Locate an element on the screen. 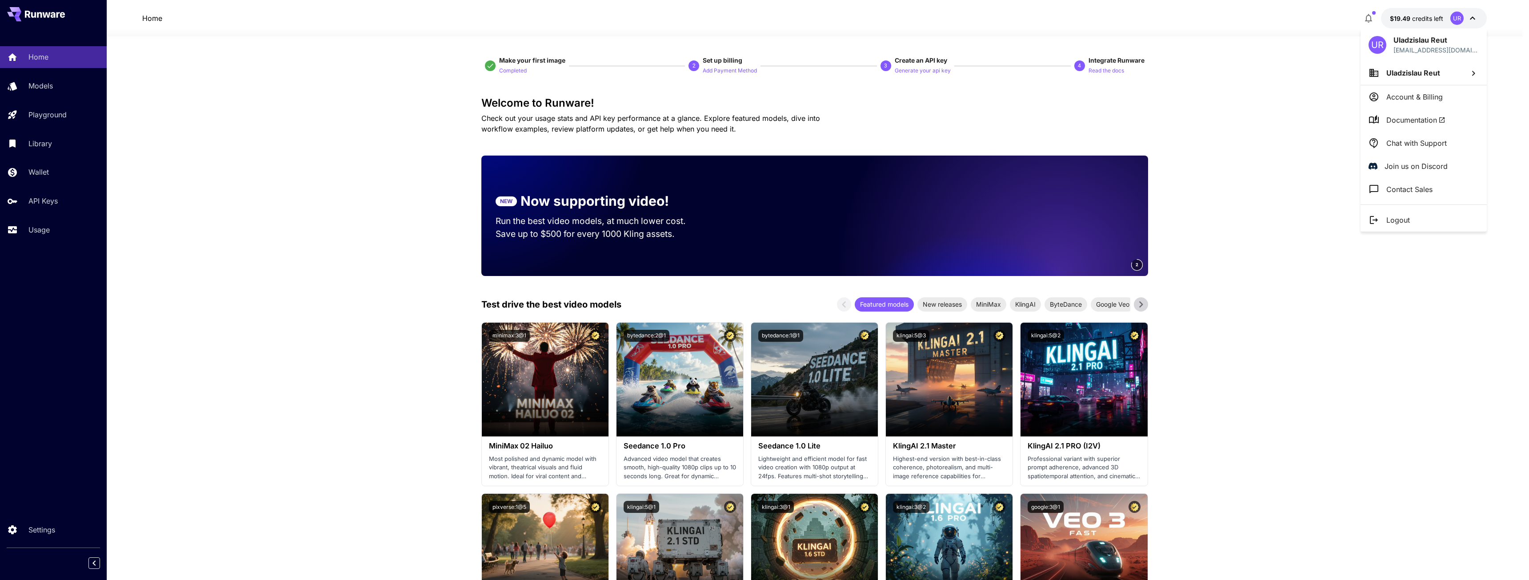 Image resolution: width=1529 pixels, height=580 pixels. p: Logout is located at coordinates (1398, 220).